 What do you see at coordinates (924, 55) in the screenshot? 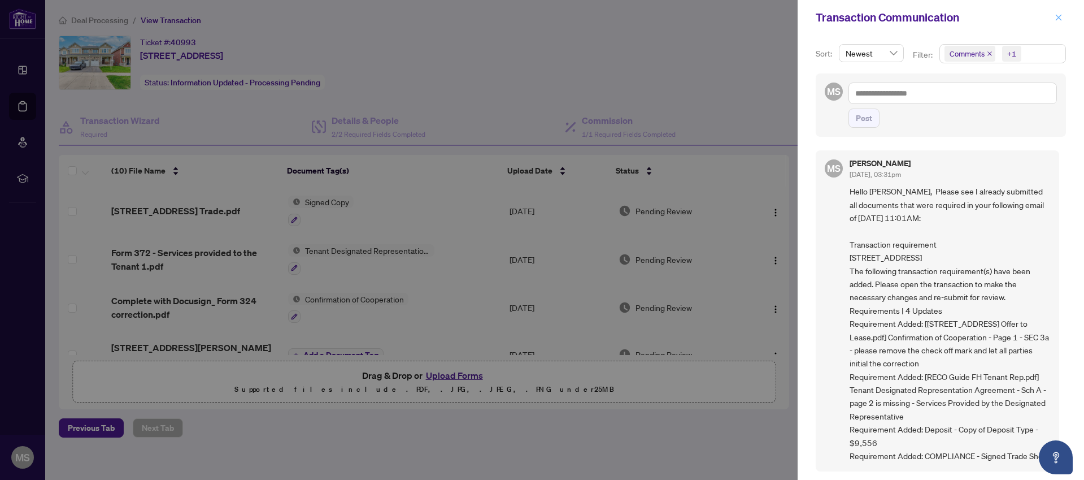
I see `p: Filter:` at bounding box center [924, 55].